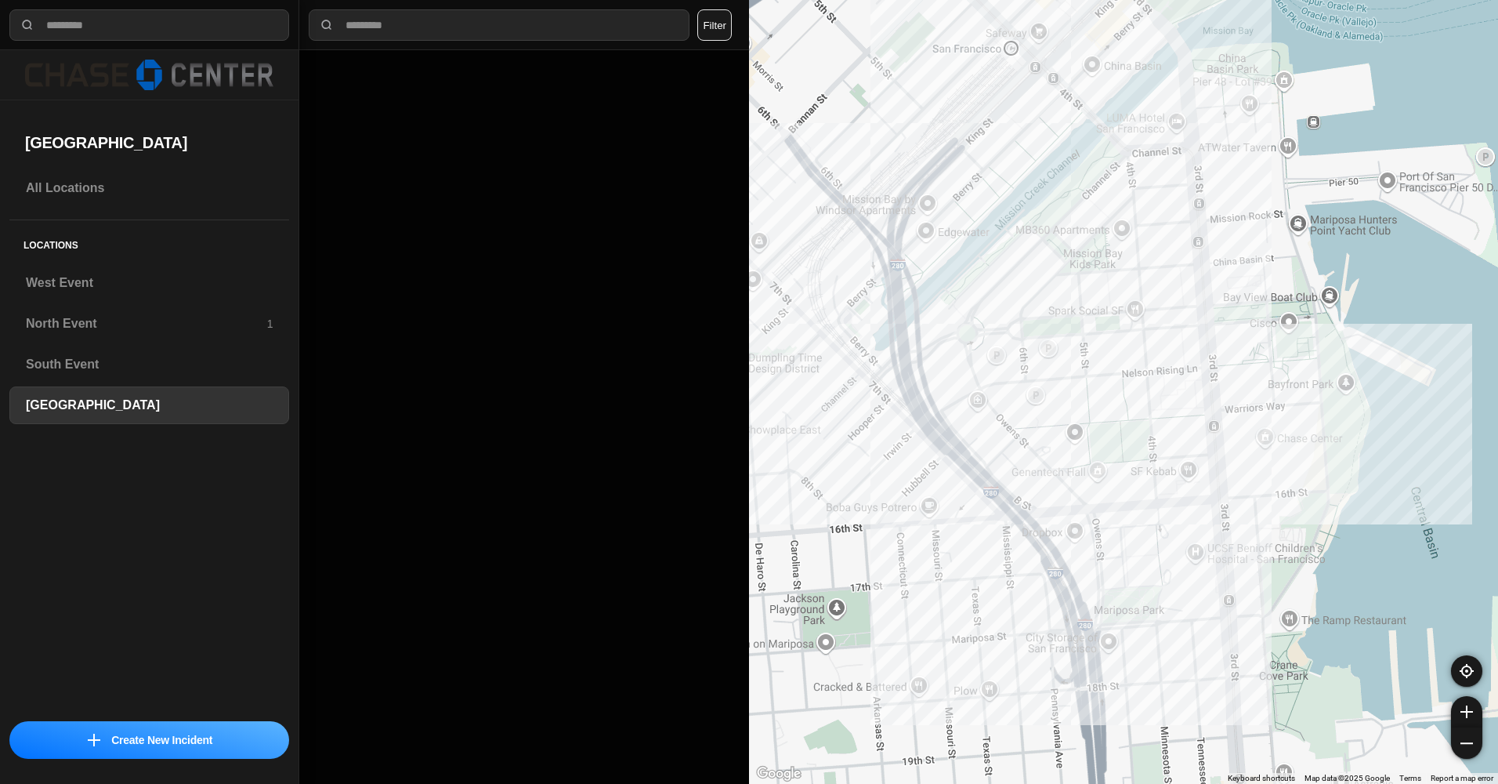  What do you see at coordinates (779, 773) in the screenshot?
I see `img: Google` at bounding box center [779, 773].